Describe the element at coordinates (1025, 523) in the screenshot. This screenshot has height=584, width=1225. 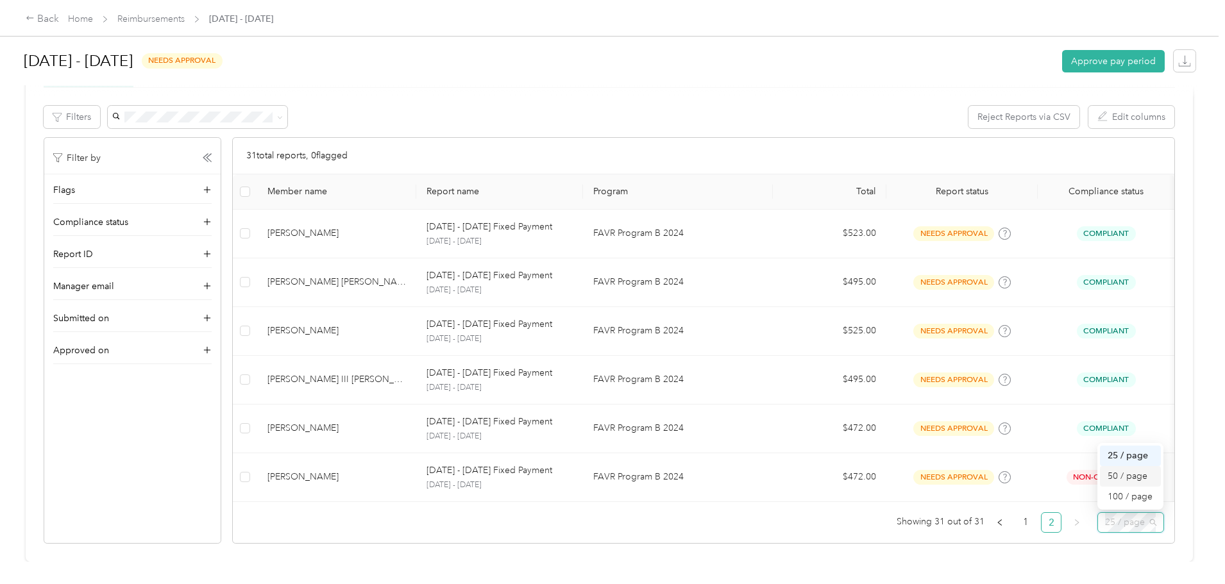
I see `li: 1` at that location.